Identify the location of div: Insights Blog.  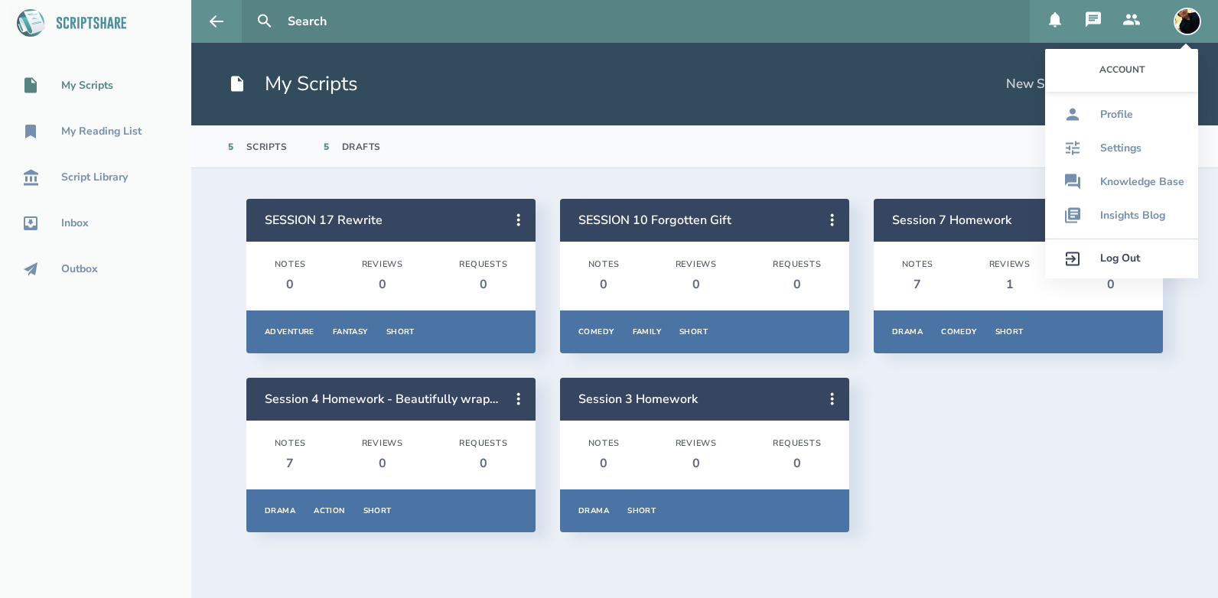
(1132, 216).